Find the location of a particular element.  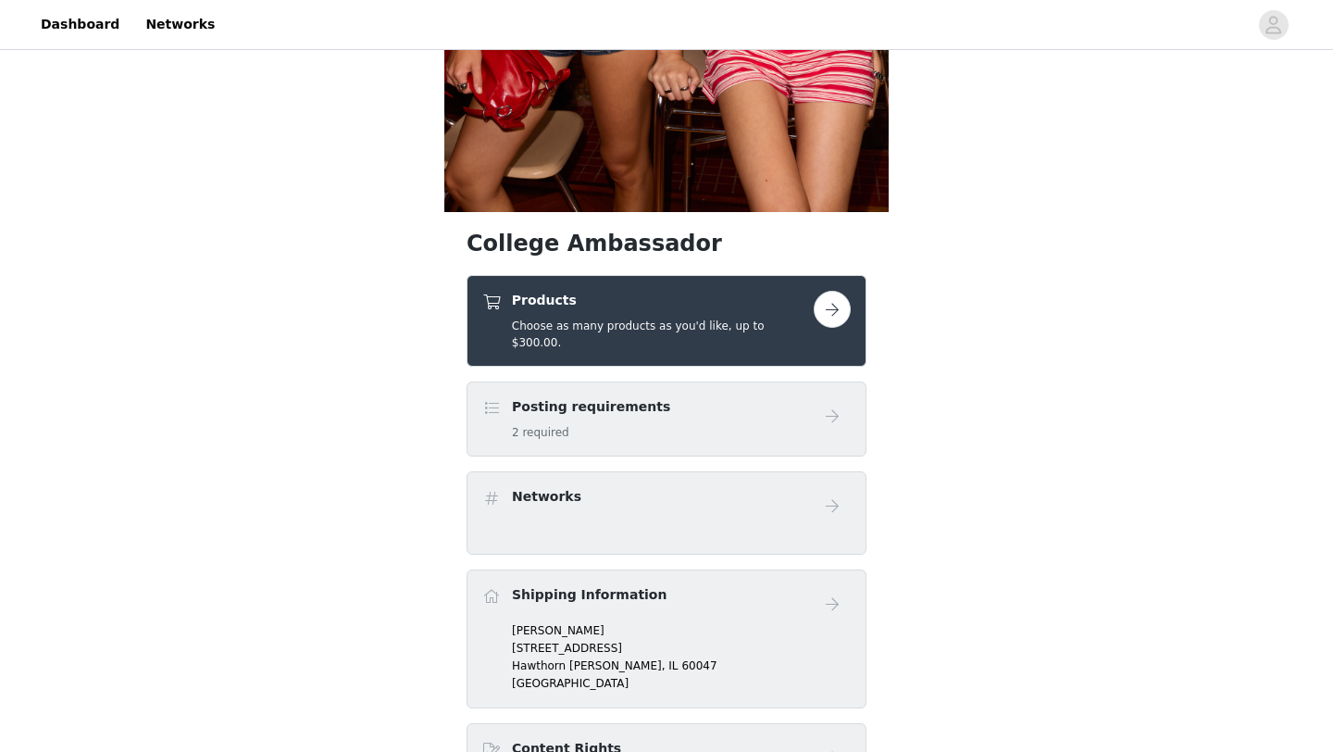

div: Shipping Information is located at coordinates (666, 639).